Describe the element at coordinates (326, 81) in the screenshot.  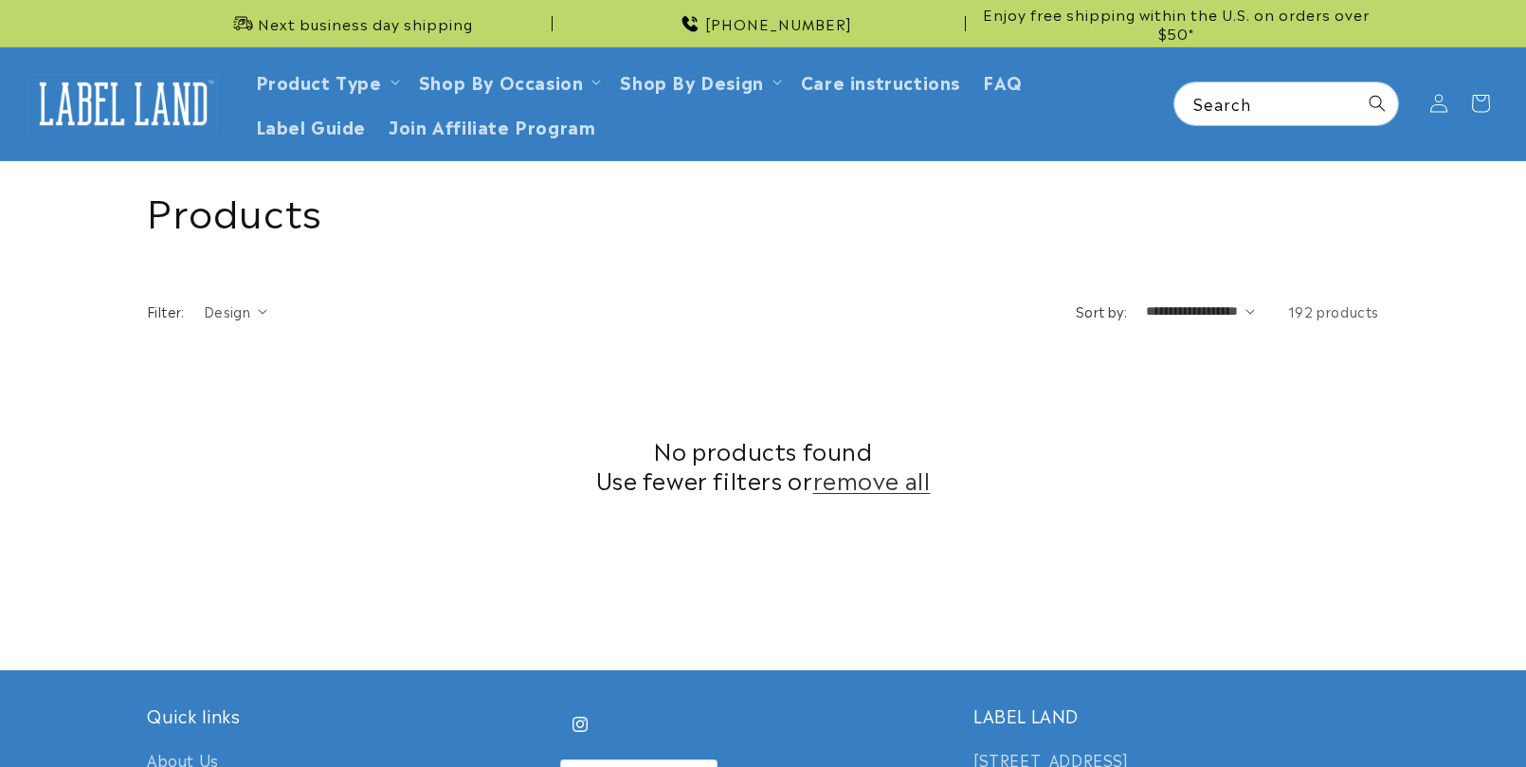
I see `summary: Product Type` at that location.